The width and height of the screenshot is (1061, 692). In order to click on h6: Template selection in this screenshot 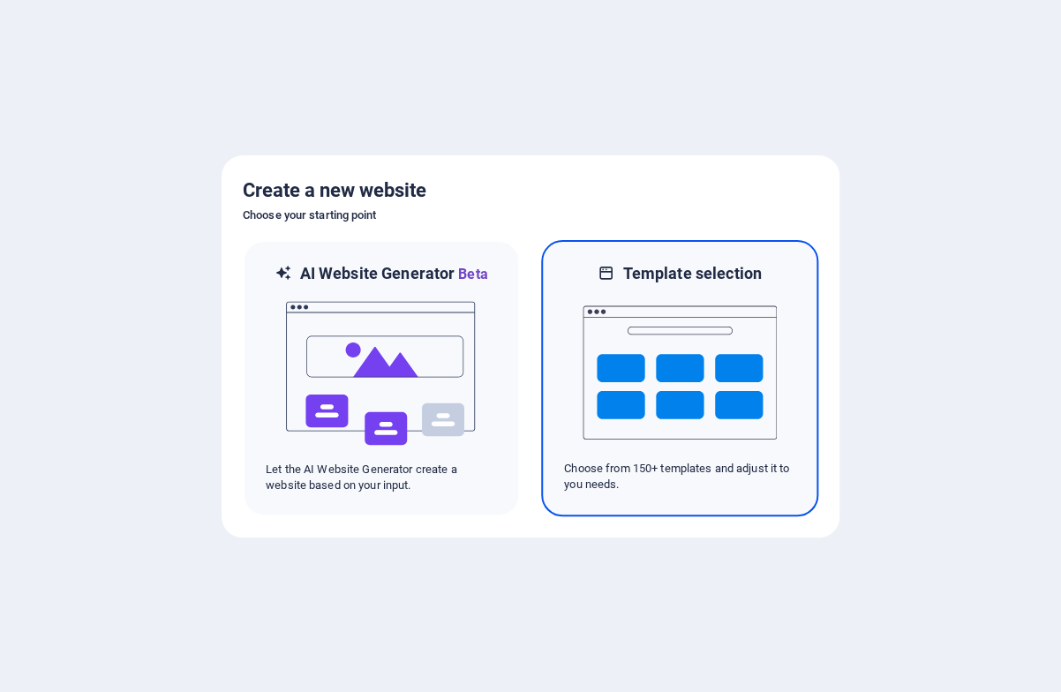, I will do `click(691, 274)`.